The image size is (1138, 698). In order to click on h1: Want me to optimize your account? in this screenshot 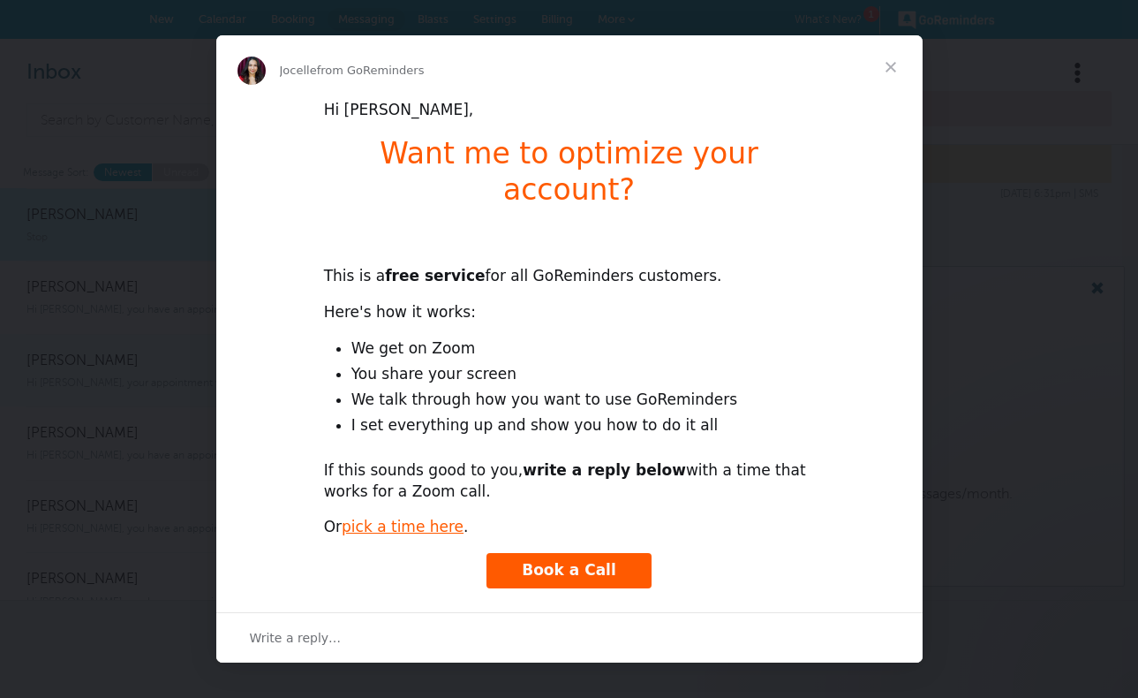, I will do `click(570, 177)`.